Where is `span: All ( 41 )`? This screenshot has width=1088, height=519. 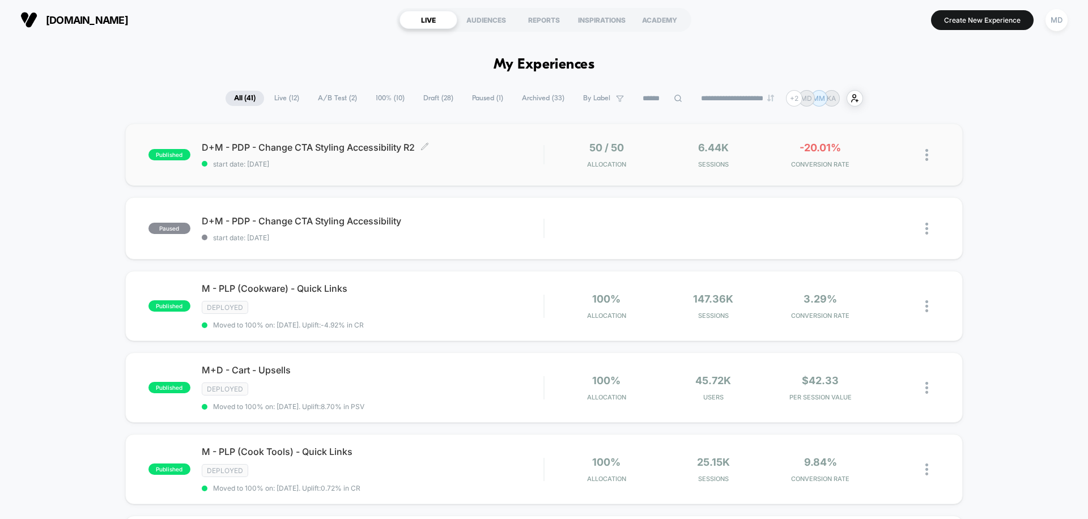 span: All ( 41 ) is located at coordinates (245, 98).